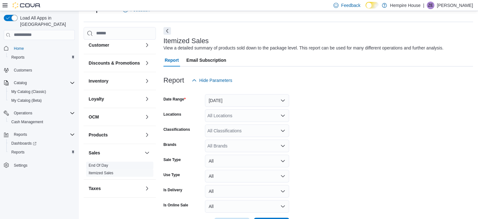 The height and width of the screenshot is (219, 478). I want to click on button: Taxes, so click(147, 188).